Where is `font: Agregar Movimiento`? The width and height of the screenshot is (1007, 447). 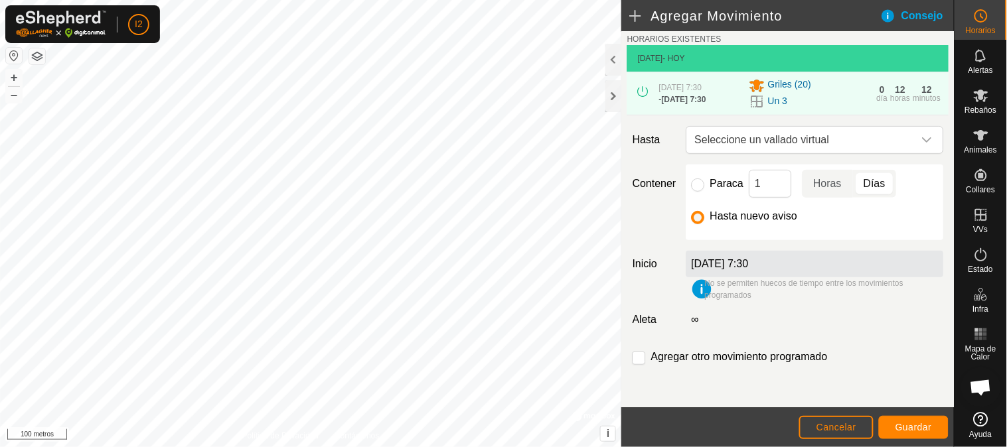
font: Agregar Movimiento is located at coordinates (716, 16).